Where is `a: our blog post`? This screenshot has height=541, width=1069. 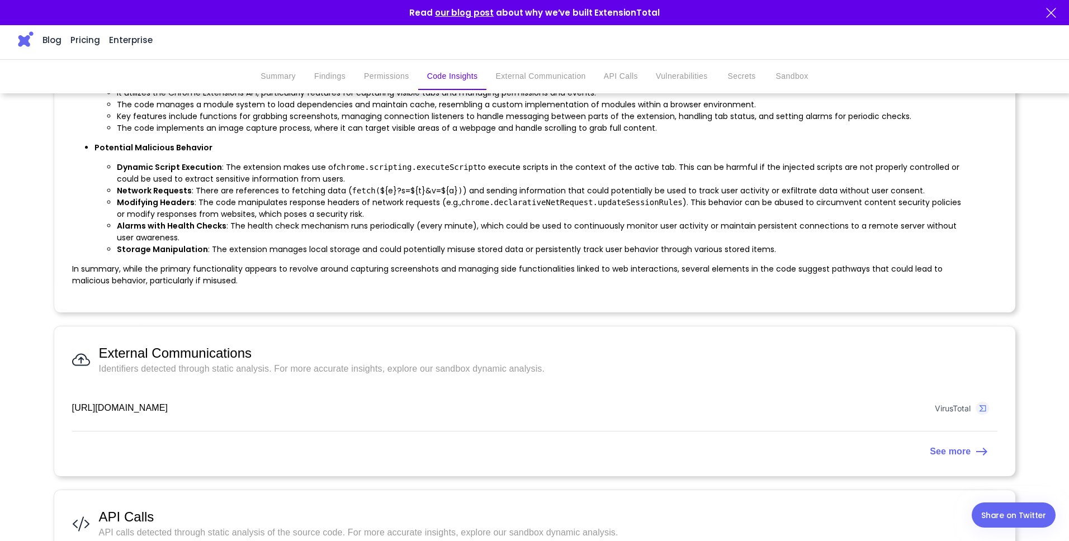
a: our blog post is located at coordinates (464, 12).